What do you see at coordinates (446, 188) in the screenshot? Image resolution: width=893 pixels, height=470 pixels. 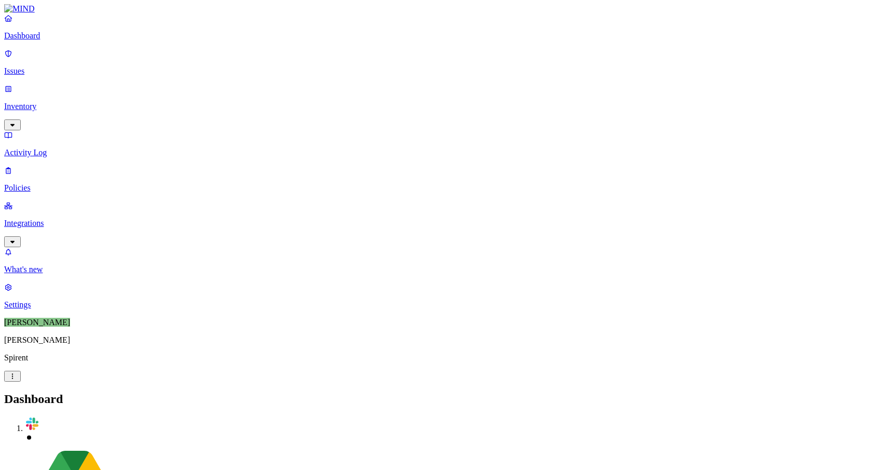 I see `p: Policies` at bounding box center [446, 188].